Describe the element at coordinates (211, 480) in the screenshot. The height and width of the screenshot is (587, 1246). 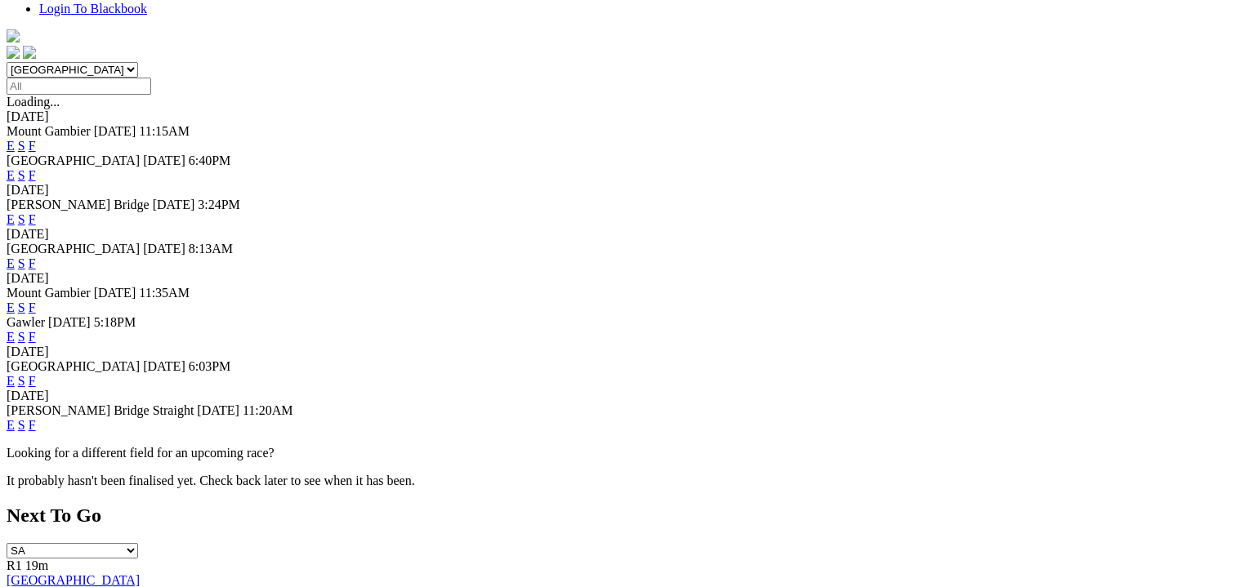
I see `partial: It probably hasn't been finalised yet. Check back later to see when it has been.` at that location.